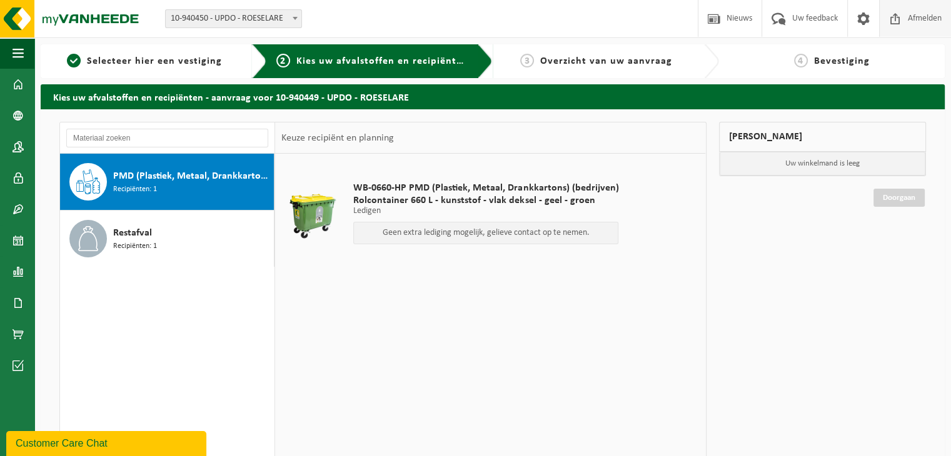  What do you see at coordinates (74, 61) in the screenshot?
I see `span: 1` at bounding box center [74, 61].